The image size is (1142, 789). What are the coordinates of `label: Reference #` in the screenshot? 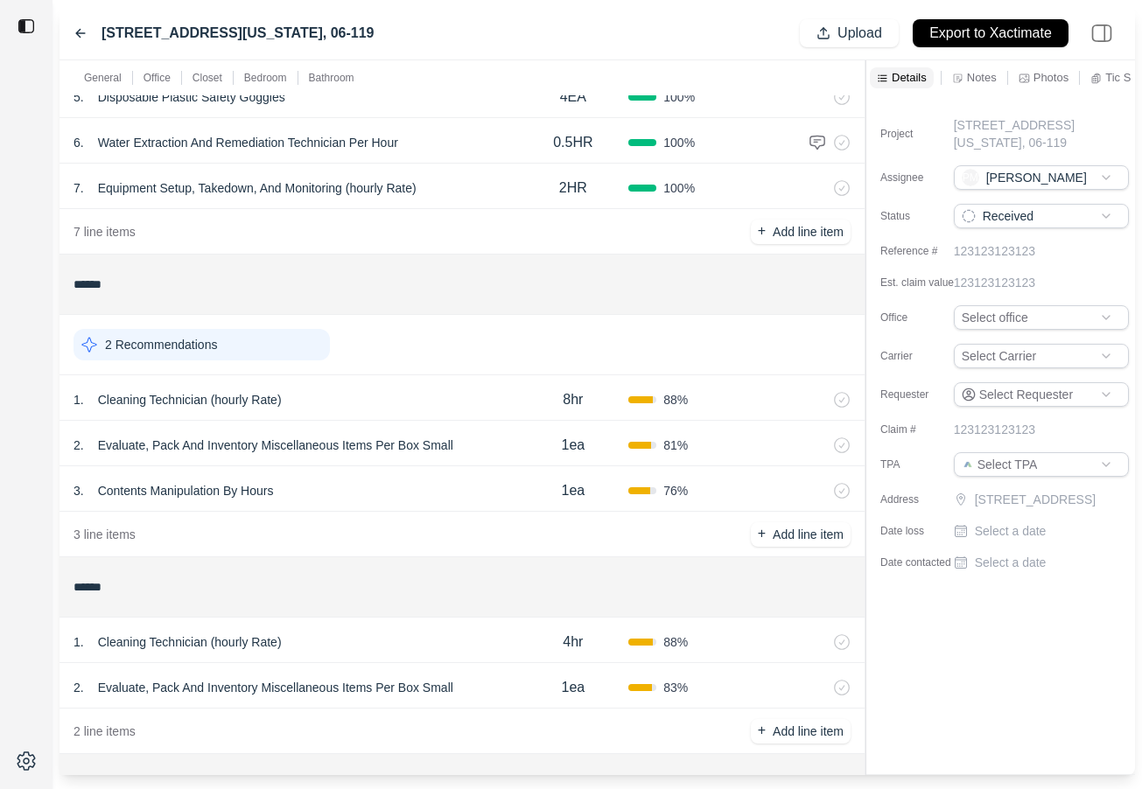 It's located at (924, 251).